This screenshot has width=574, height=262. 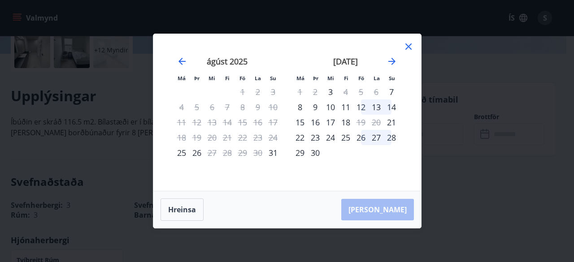 I want to click on td: Choose þriðjudagur, 9. september 2025 as your check-in date. It’s available., so click(x=315, y=107).